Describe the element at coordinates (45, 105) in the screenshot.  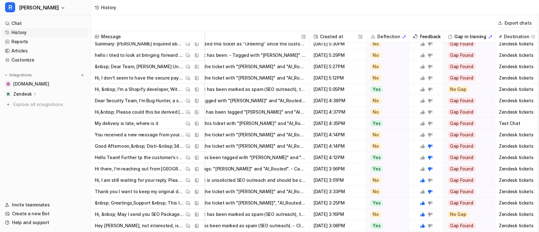
I see `a: Explore all integrations` at that location.